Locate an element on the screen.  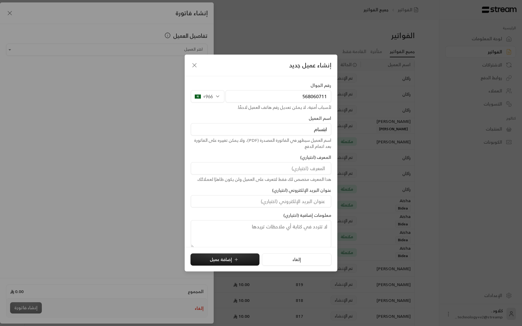
div: اسم العميل سيظهر في الفاتورة المصدرة (PDF)، ولا يمكن تغييره على الفاتورة بعد اتمام الدفع. is located at coordinates (261, 143).